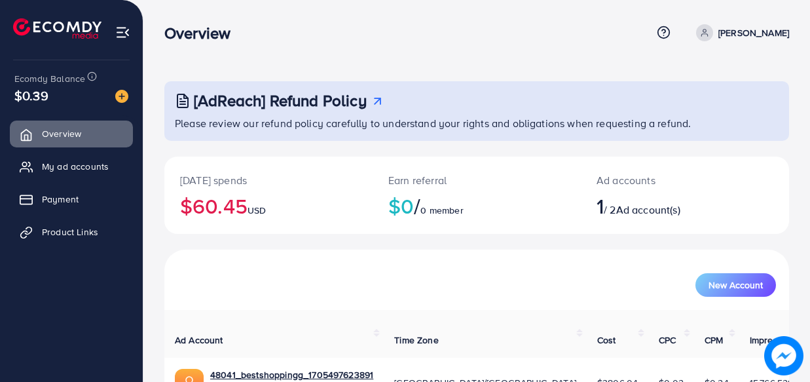  I want to click on span: 1, so click(600, 206).